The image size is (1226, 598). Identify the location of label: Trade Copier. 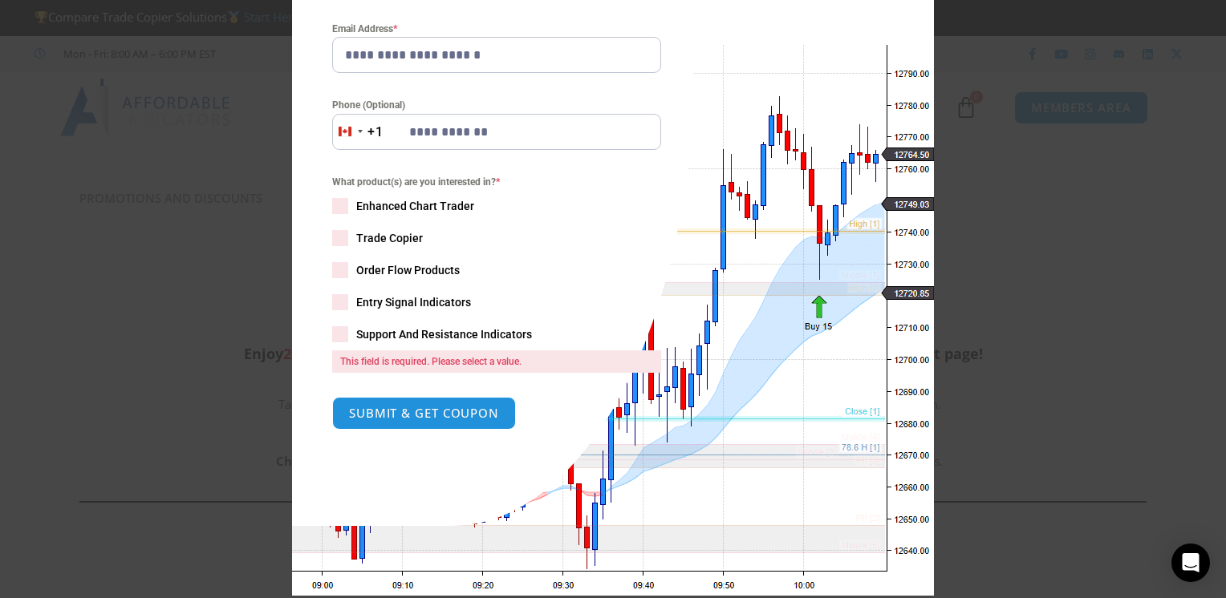
(496, 238).